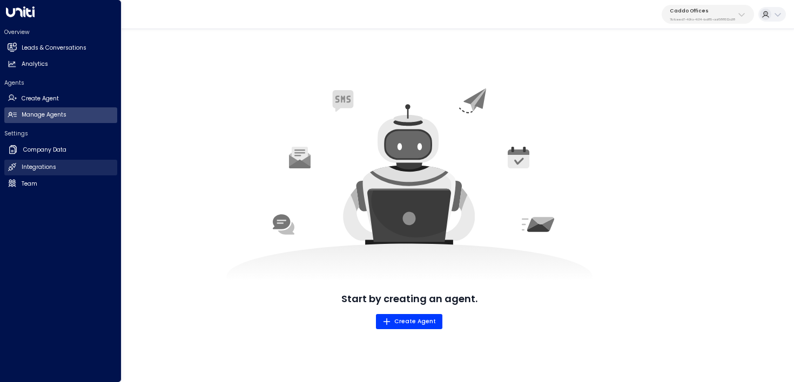  Describe the element at coordinates (54, 48) in the screenshot. I see `h2: Leads & Conversations` at that location.